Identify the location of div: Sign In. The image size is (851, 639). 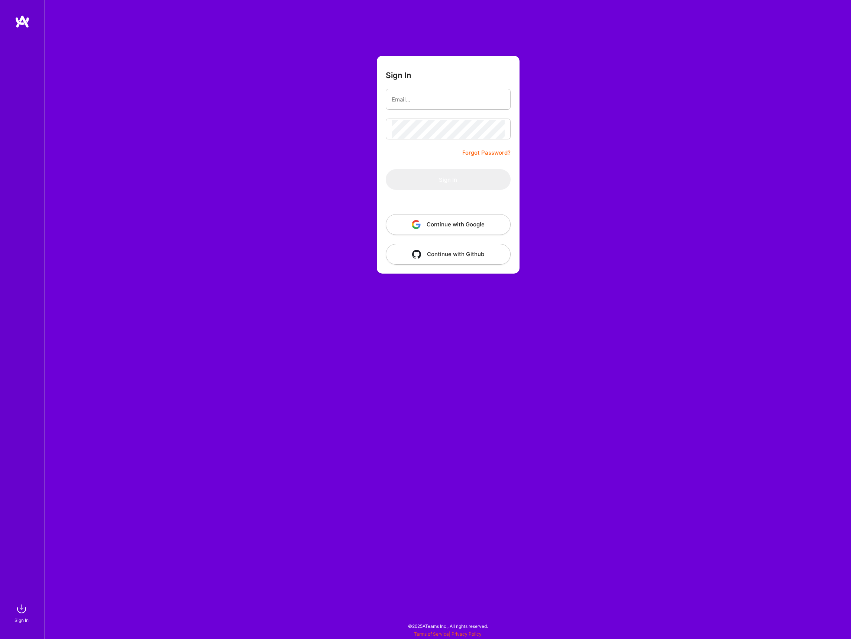
(22, 620).